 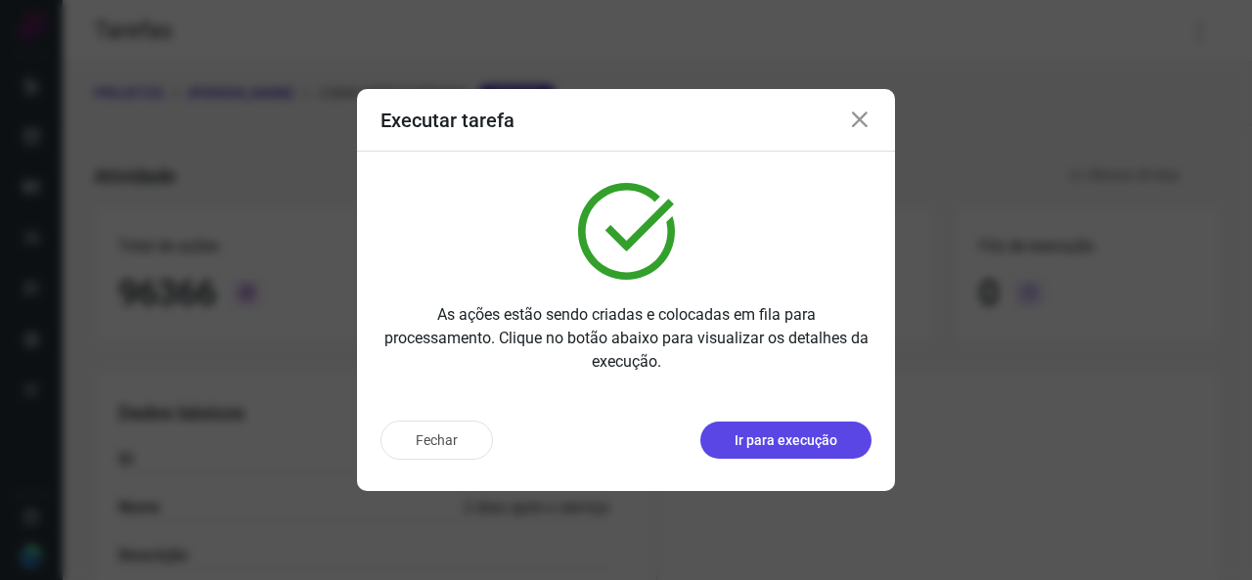 I want to click on h3: Executar tarefa, so click(x=447, y=120).